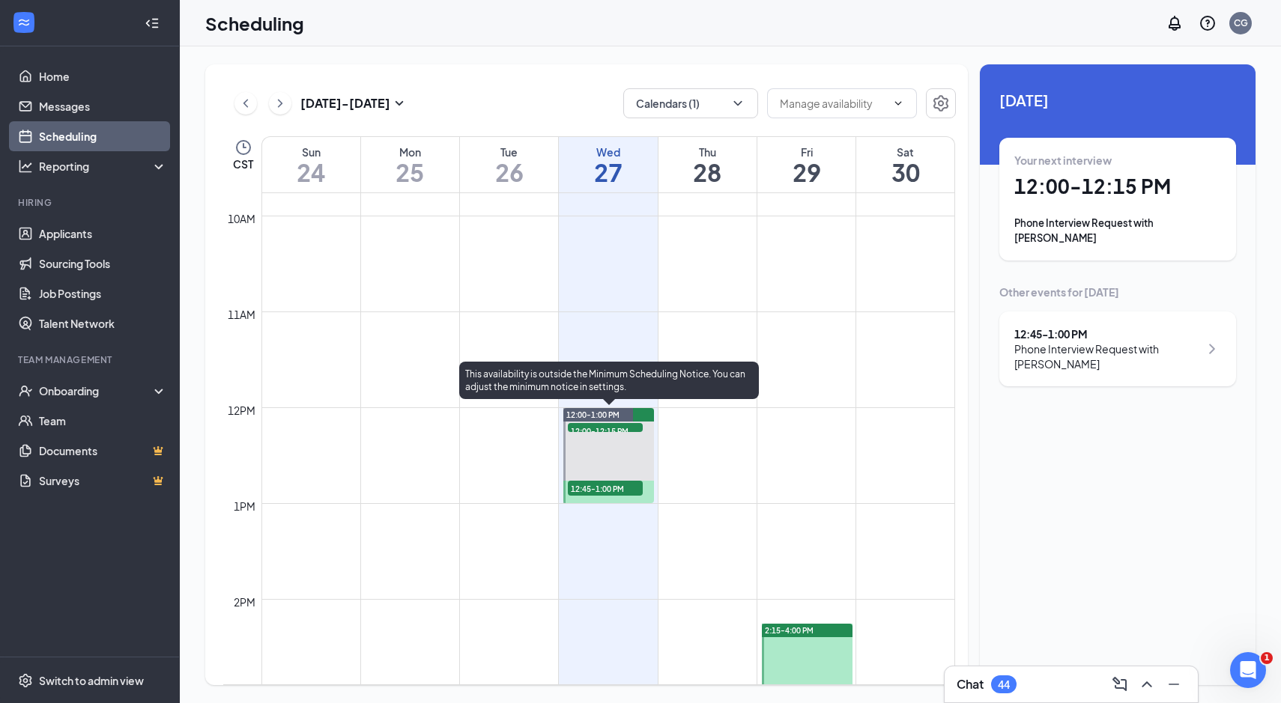  I want to click on h1: 25, so click(410, 172).